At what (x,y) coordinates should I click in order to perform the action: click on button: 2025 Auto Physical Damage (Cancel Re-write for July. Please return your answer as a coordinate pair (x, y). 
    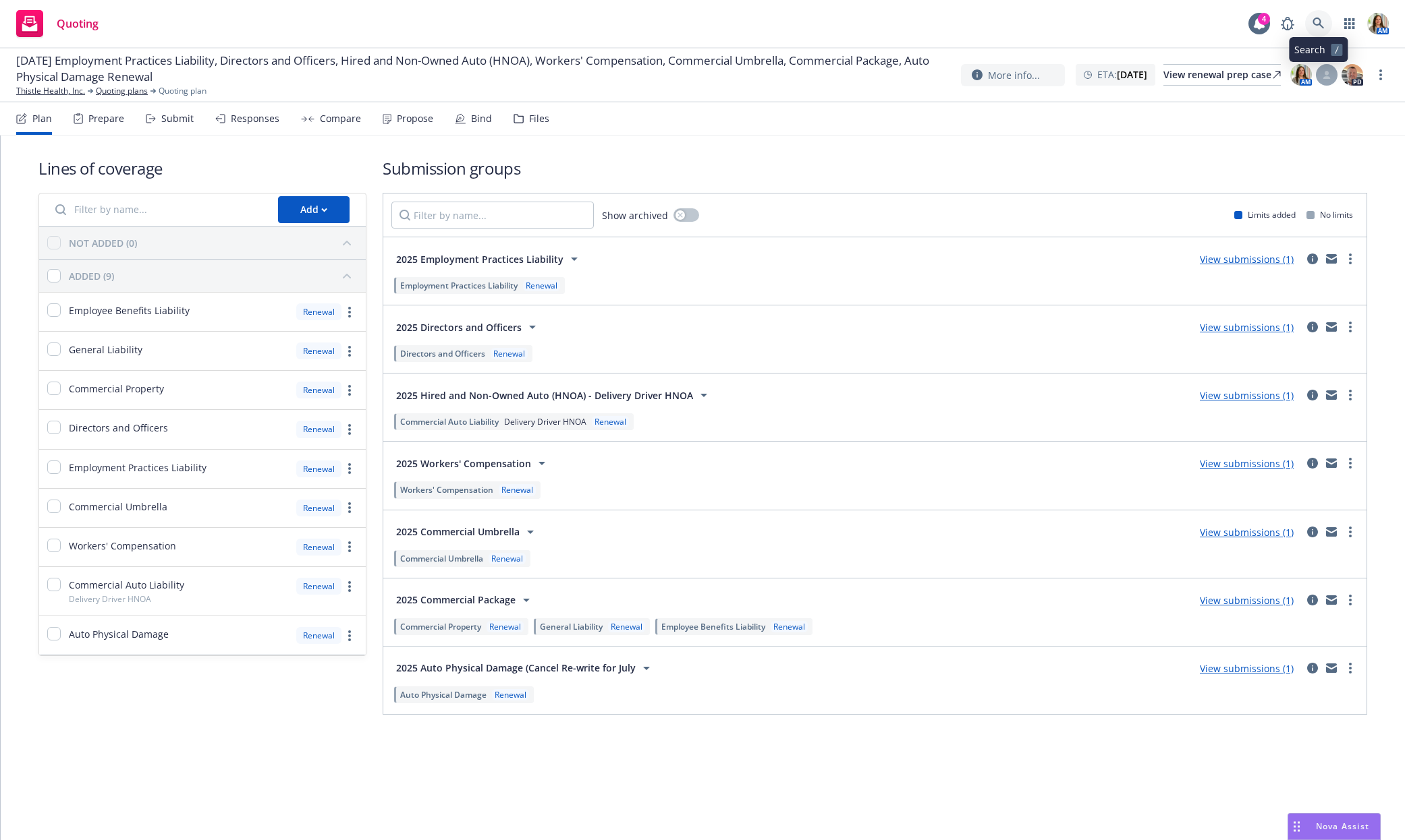
    Looking at the image, I should click on (525, 668).